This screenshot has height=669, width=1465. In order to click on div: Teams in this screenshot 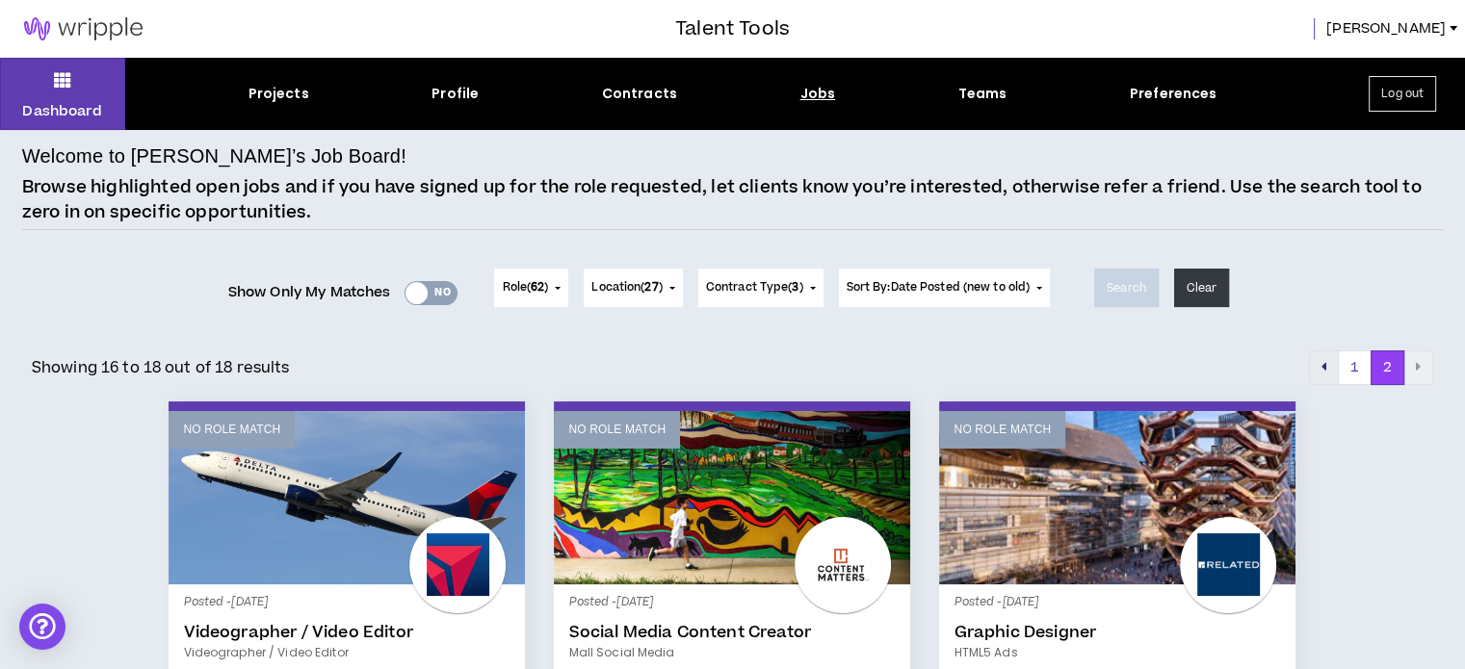, I will do `click(982, 93)`.